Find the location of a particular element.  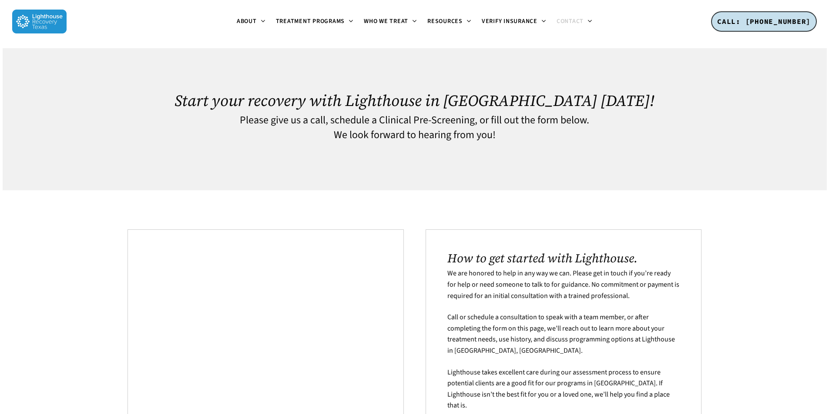

a: Who We Treat is located at coordinates (390, 22).